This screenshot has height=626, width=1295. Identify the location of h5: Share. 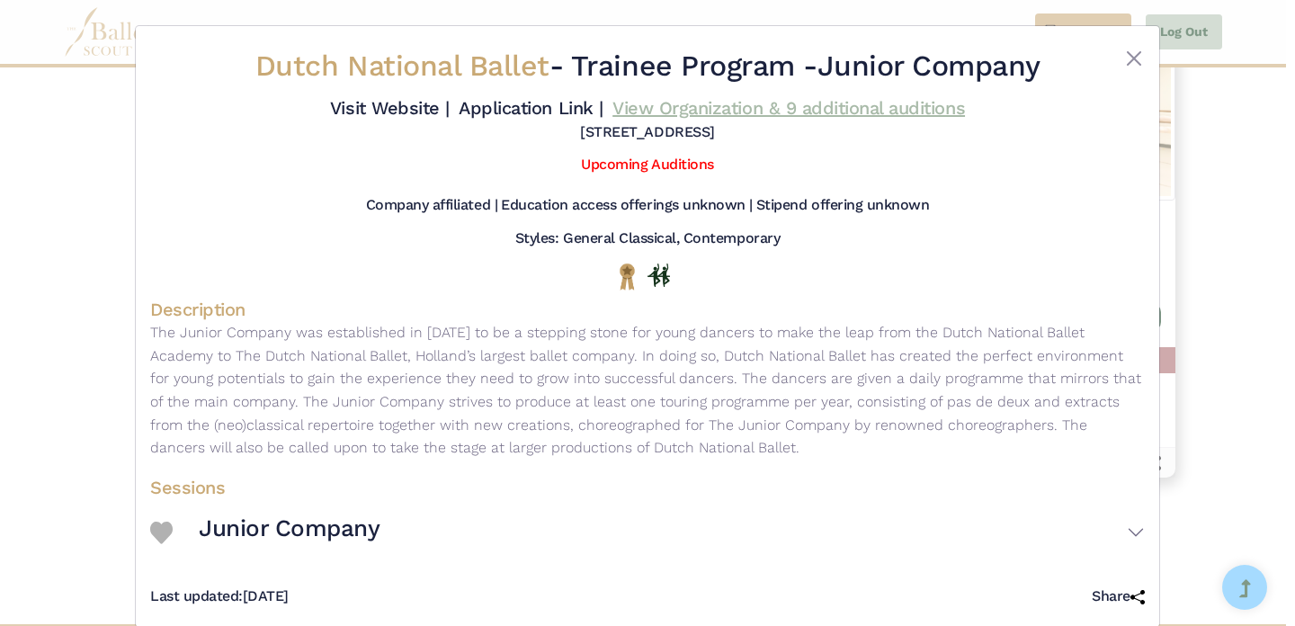
(1118, 596).